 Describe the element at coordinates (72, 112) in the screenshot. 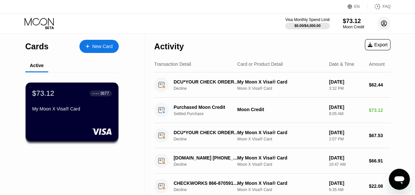

I see `div: $73.12● ● ● ●3677My Moon X Visa® Card` at that location.